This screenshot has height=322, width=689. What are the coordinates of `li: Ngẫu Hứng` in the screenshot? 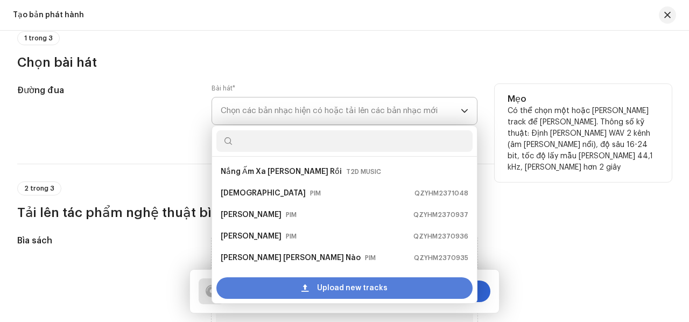 It's located at (344, 215).